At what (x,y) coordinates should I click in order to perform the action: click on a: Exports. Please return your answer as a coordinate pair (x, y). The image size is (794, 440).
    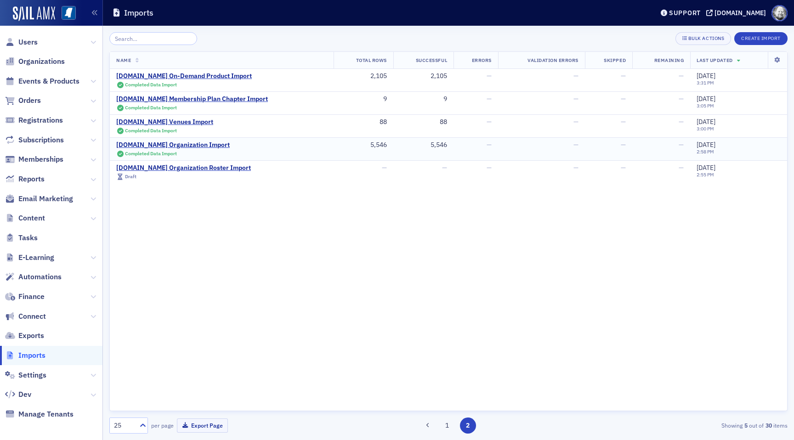
    Looking at the image, I should click on (24, 336).